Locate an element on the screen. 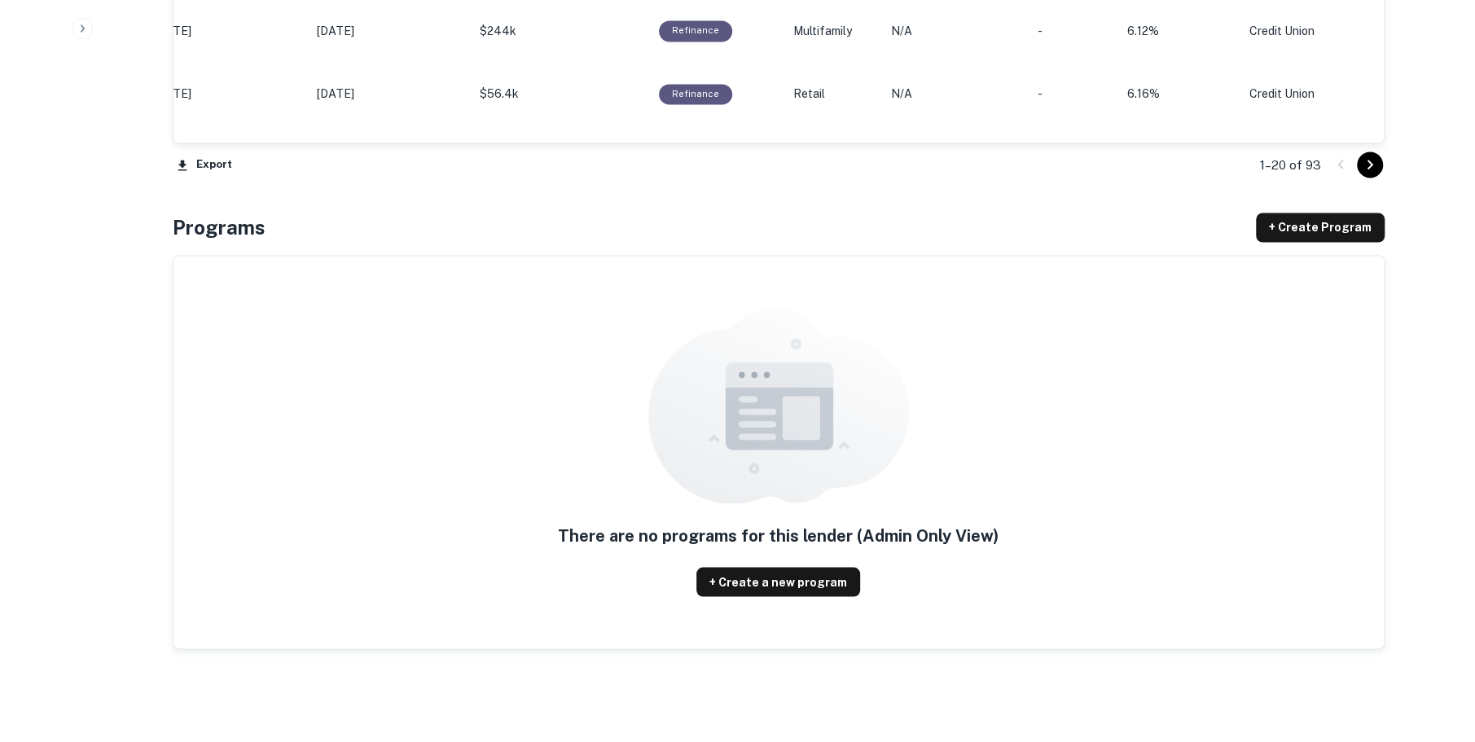 This screenshot has height=742, width=1475. p: Retail is located at coordinates (834, 94).